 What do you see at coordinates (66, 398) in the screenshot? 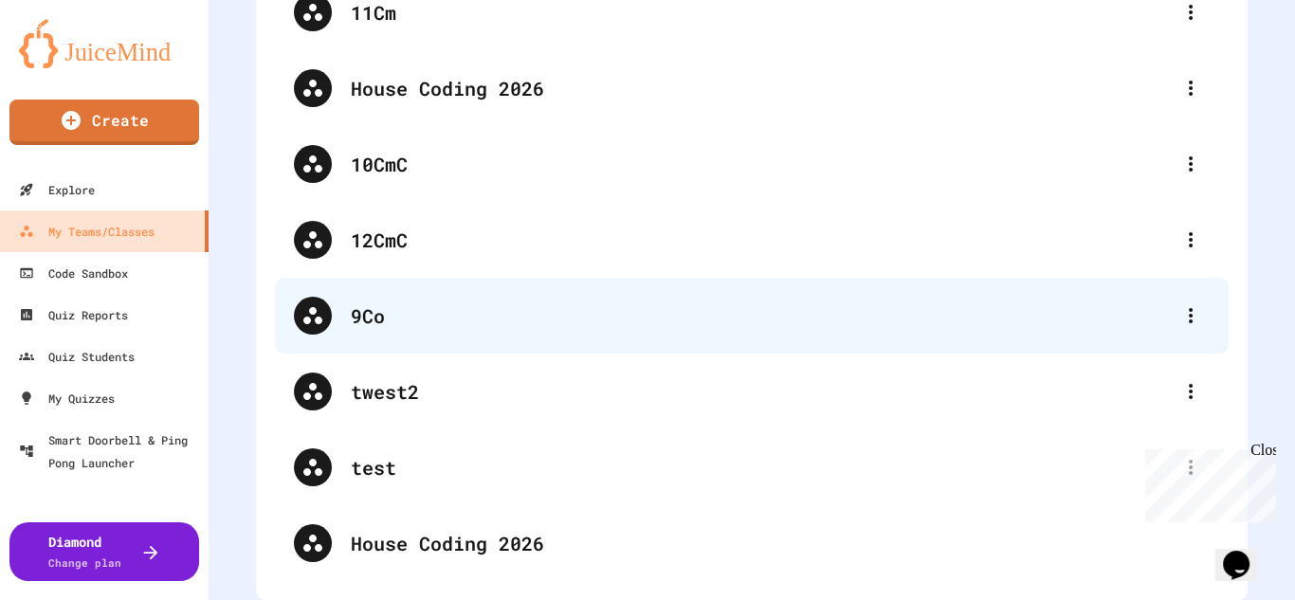
I see `div: My Quizzes` at bounding box center [66, 398].